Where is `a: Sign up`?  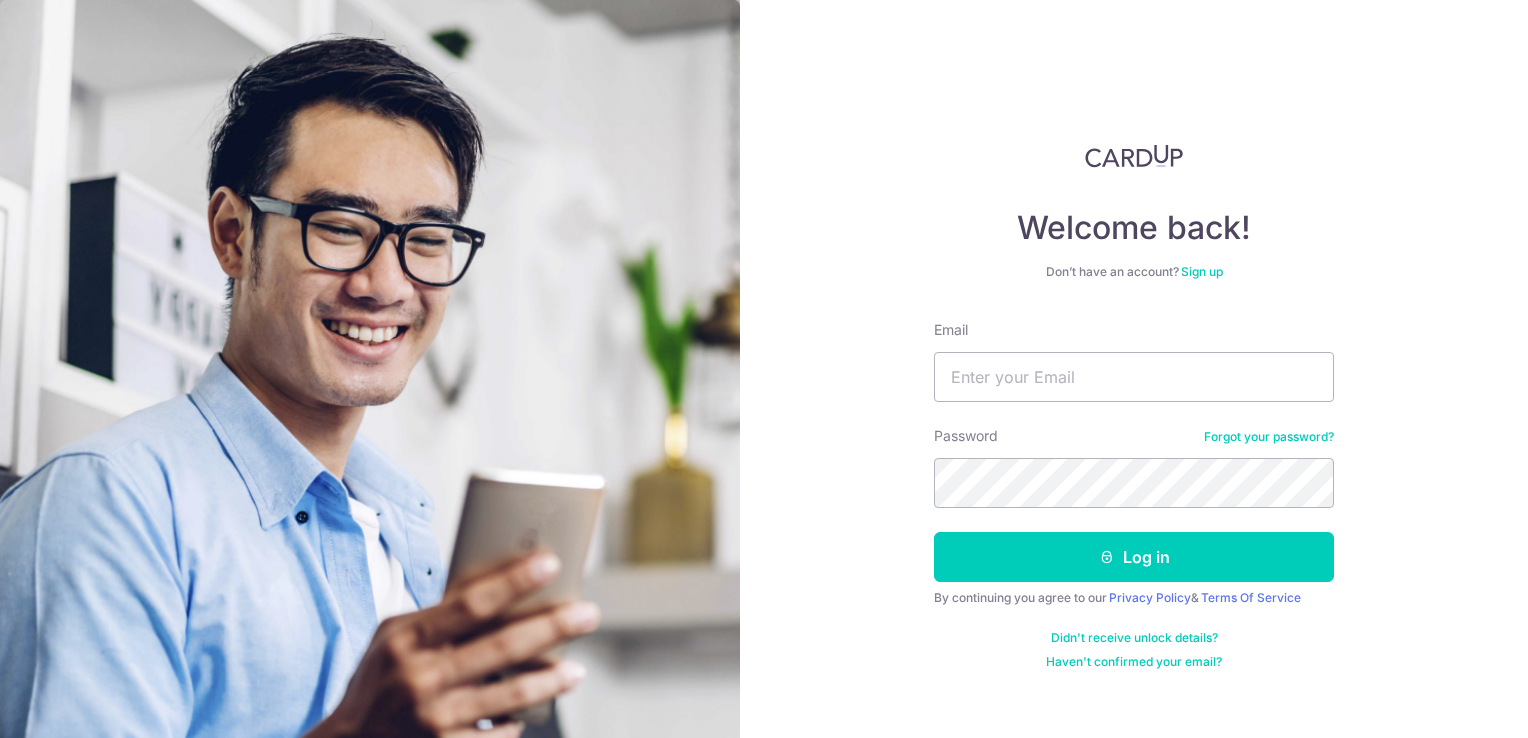
a: Sign up is located at coordinates (1202, 271).